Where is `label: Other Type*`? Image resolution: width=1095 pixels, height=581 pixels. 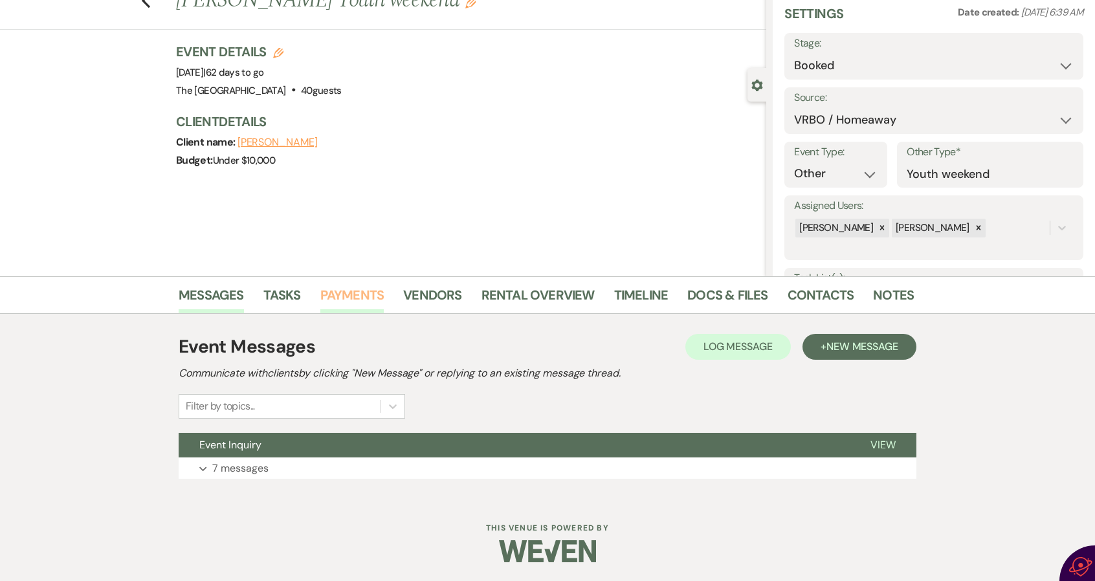
label: Other Type* is located at coordinates (990, 152).